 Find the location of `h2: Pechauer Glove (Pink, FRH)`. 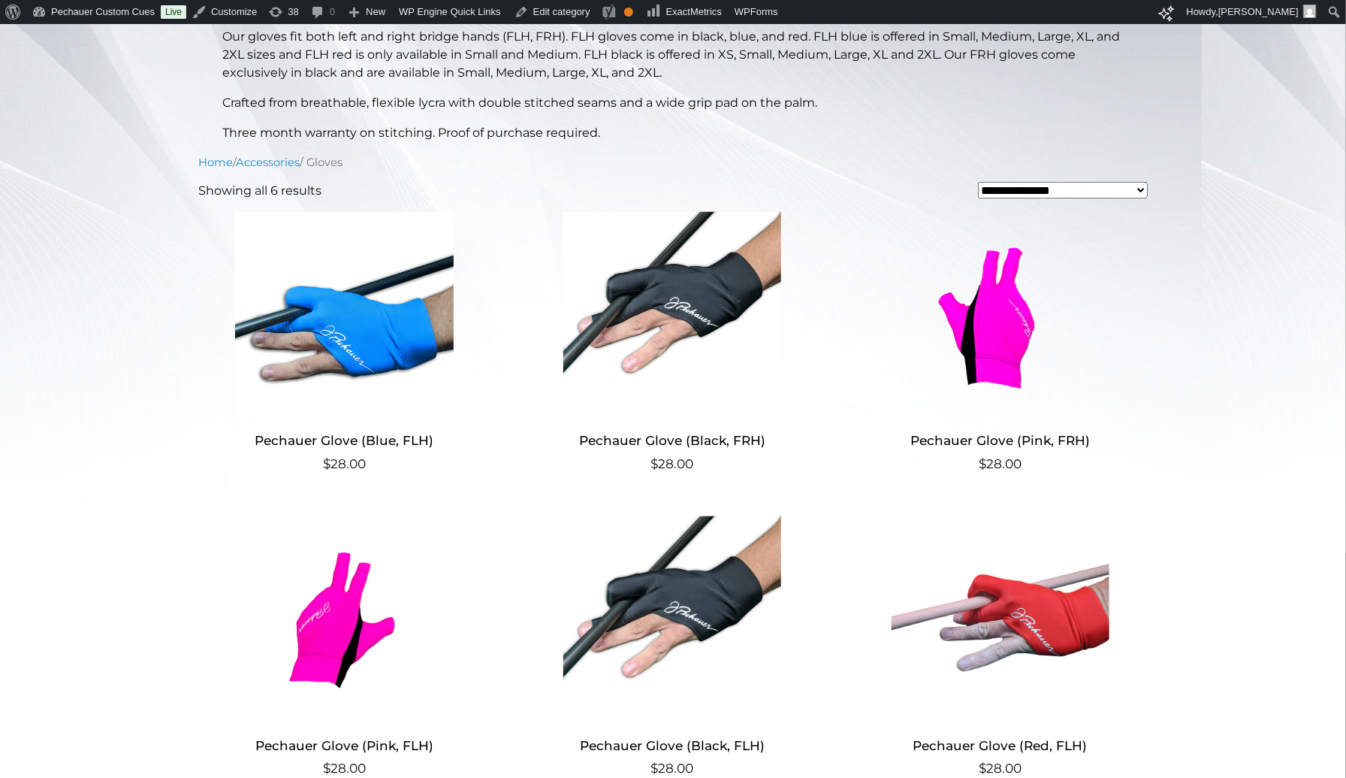

h2: Pechauer Glove (Pink, FRH) is located at coordinates (1000, 440).